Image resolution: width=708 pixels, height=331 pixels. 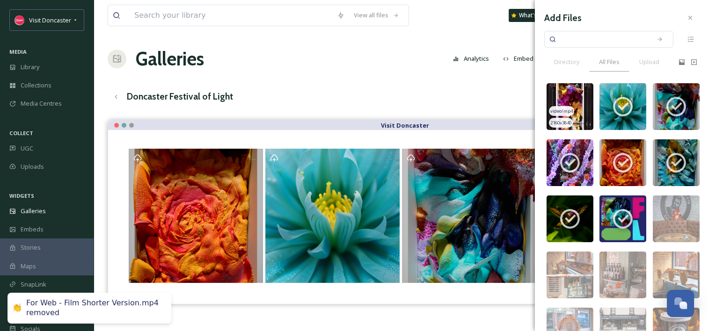 I want to click on span: Upload, so click(x=649, y=62).